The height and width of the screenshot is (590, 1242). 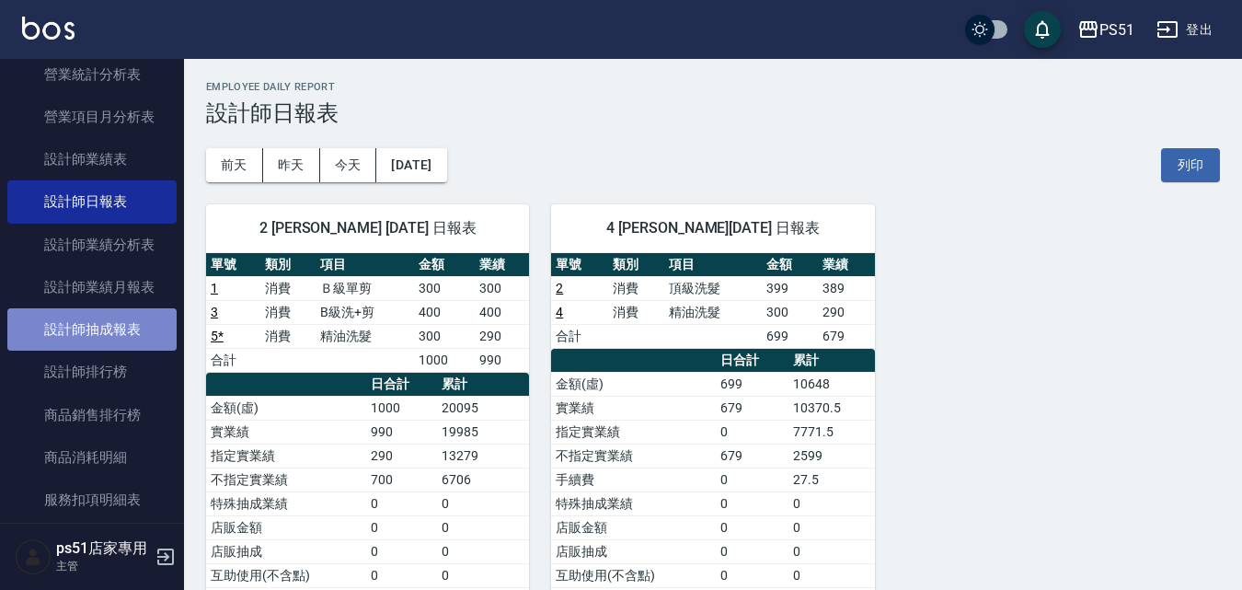 I want to click on td: B級洗+剪, so click(x=365, y=312).